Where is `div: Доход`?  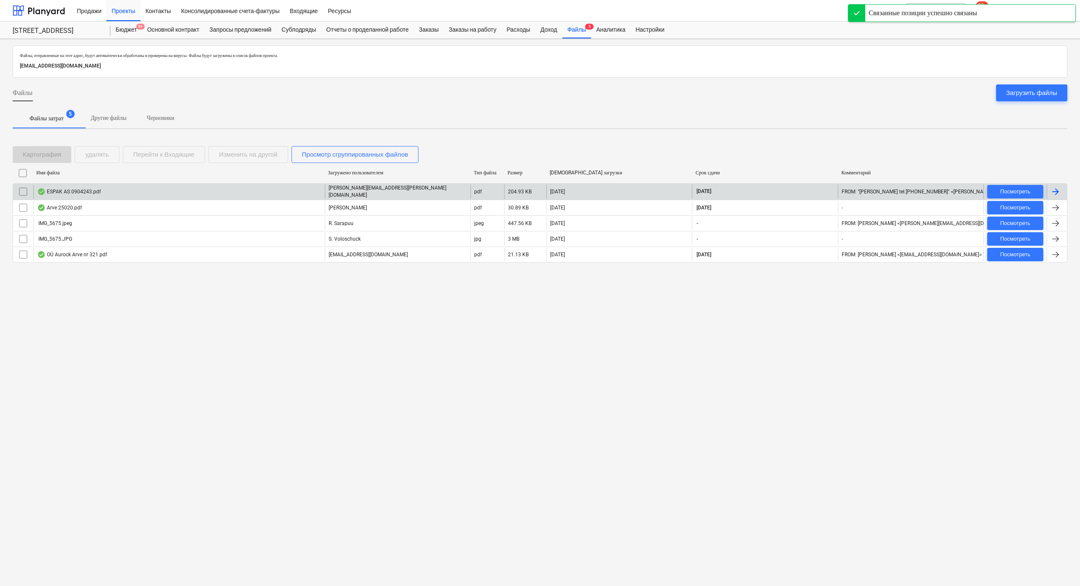 div: Доход is located at coordinates (549, 30).